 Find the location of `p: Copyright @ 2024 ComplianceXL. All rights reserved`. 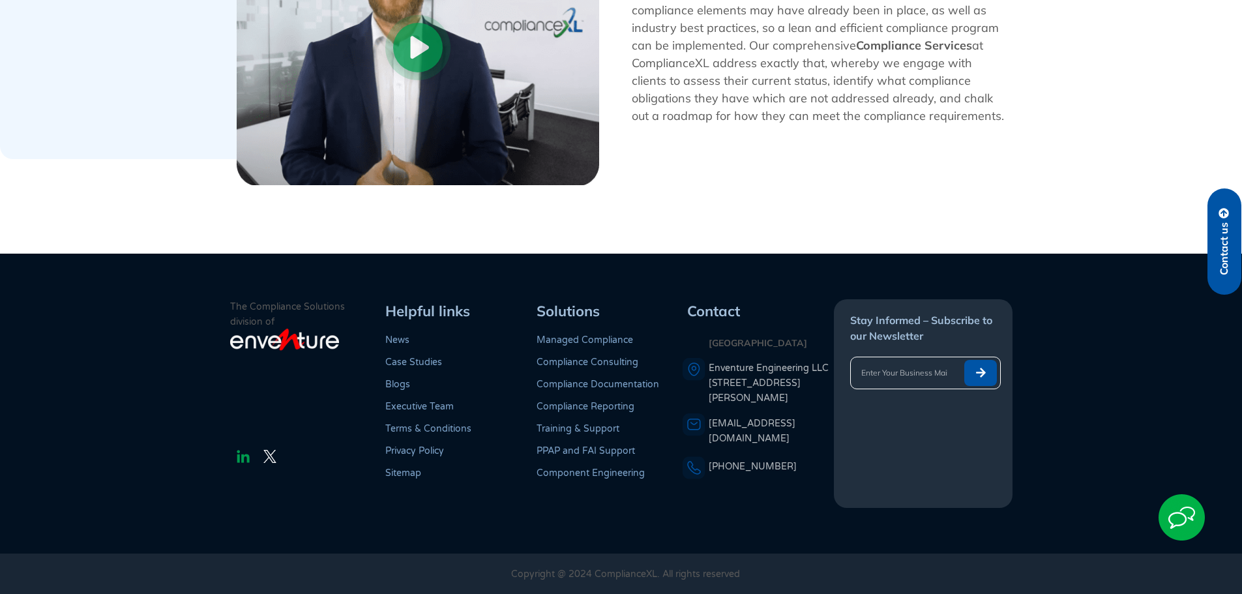

p: Copyright @ 2024 ComplianceXL. All rights reserved is located at coordinates (626, 574).